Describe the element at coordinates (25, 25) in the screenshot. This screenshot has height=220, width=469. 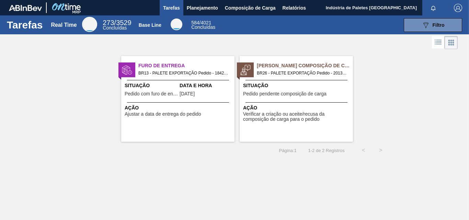
I see `h1: Tarefas` at that location.